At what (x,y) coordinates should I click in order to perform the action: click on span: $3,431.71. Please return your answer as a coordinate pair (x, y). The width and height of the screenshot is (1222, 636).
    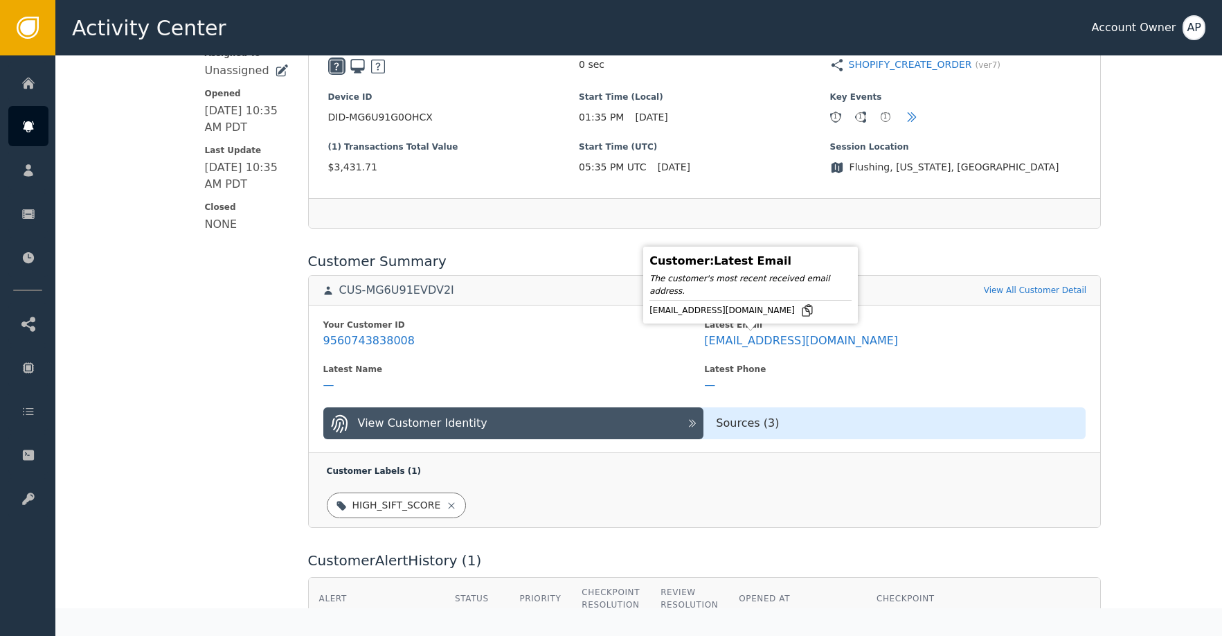
    Looking at the image, I should click on (454, 167).